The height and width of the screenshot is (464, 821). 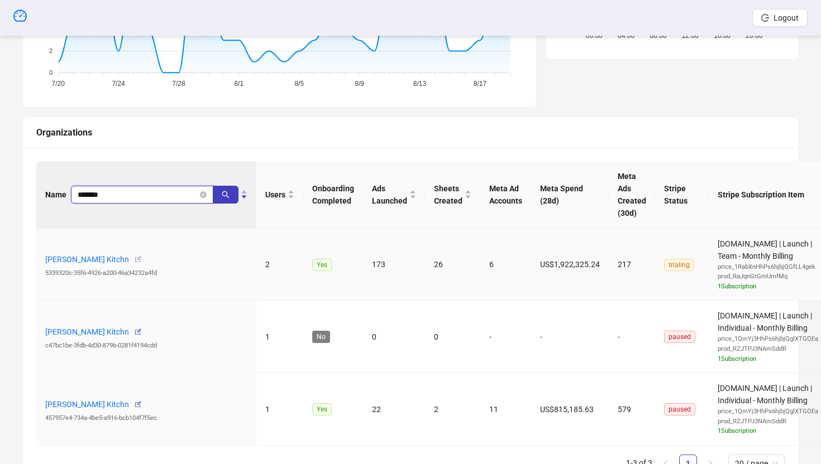 What do you see at coordinates (631, 195) in the screenshot?
I see `th: Meta Ads Created (30d)` at bounding box center [631, 195].